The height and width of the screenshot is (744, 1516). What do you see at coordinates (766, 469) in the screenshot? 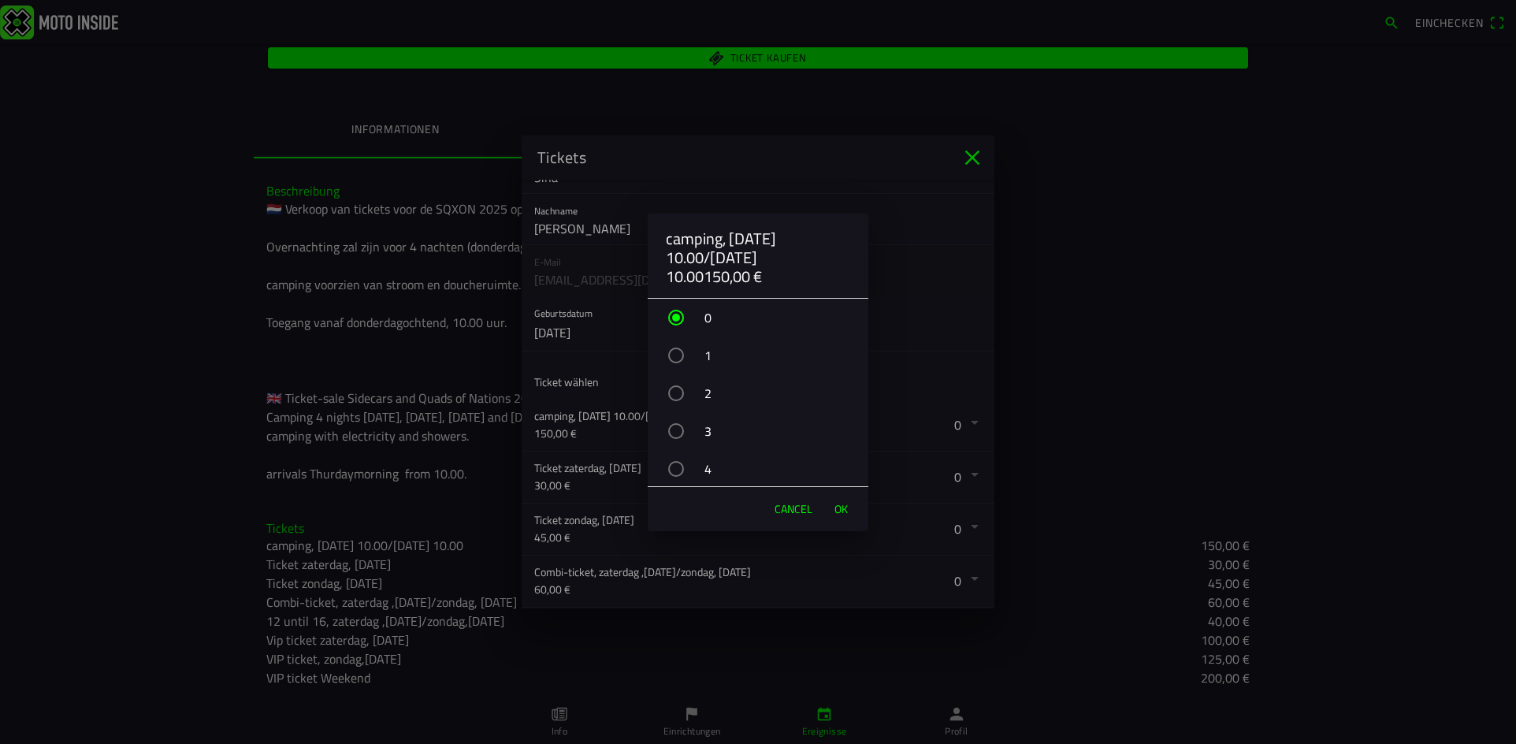
I see `div: 4` at bounding box center [766, 469].